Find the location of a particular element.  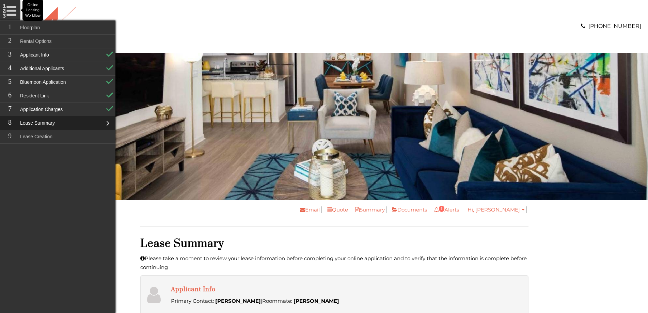

a: Documents is located at coordinates (408, 210).